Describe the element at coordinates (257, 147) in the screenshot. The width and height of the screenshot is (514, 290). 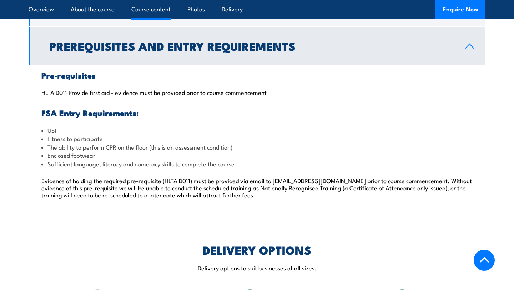
I see `li: The ability to perform CPR on the floor (this is an assessment condition)` at that location.